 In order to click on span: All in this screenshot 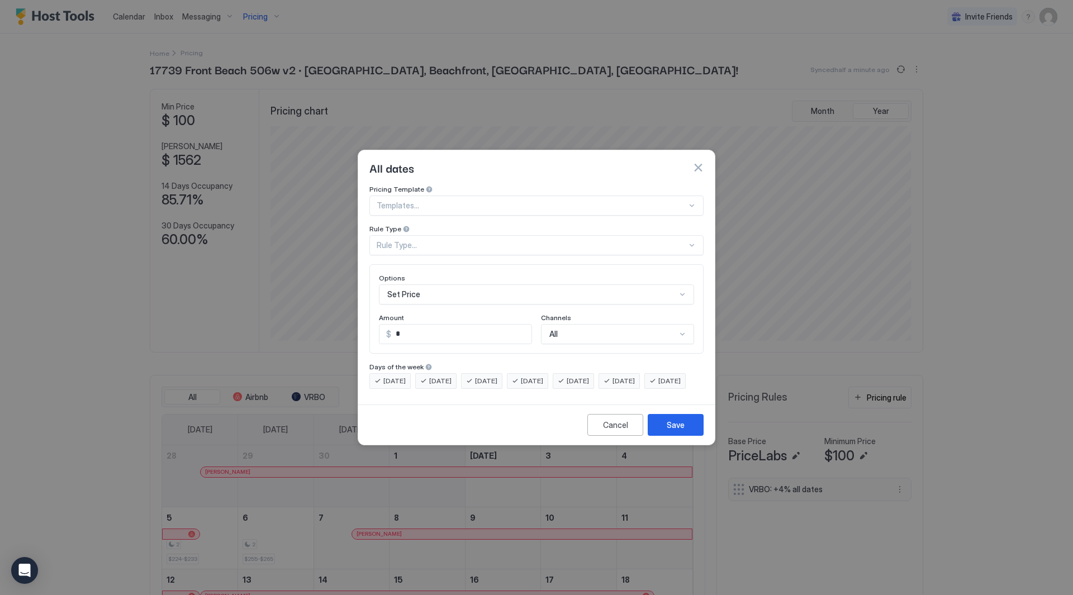, I will do `click(553, 334)`.